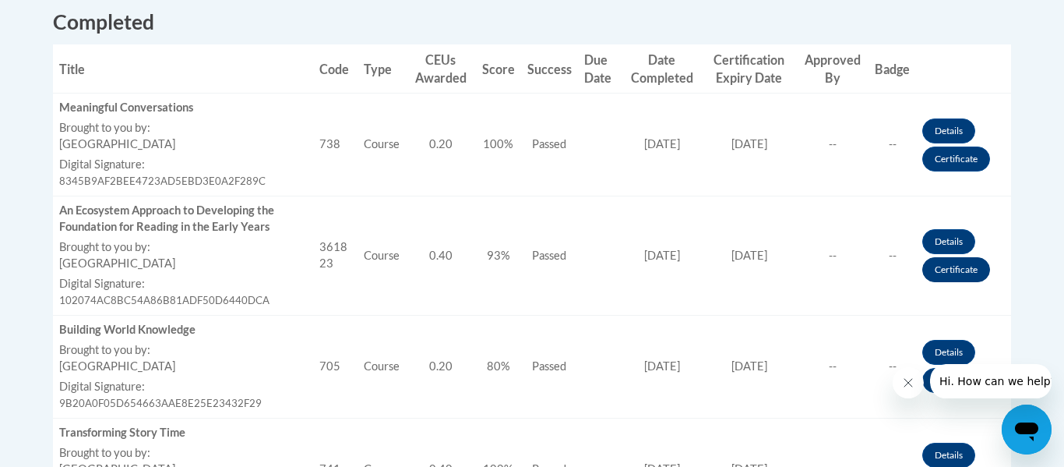 This screenshot has width=1064, height=467. What do you see at coordinates (164, 300) in the screenshot?
I see `span: 102074AC8BC54A86B81ADF50D6440DCA` at bounding box center [164, 300].